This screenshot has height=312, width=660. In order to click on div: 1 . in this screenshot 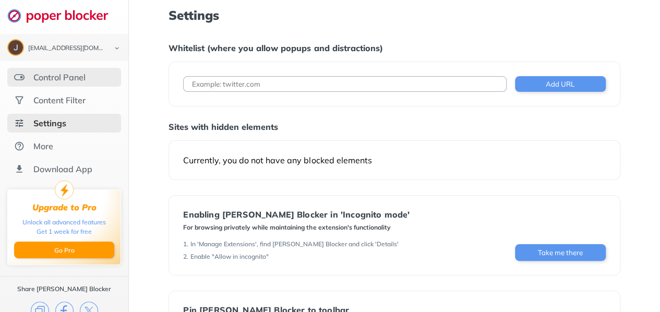, I will do `click(186, 244)`.